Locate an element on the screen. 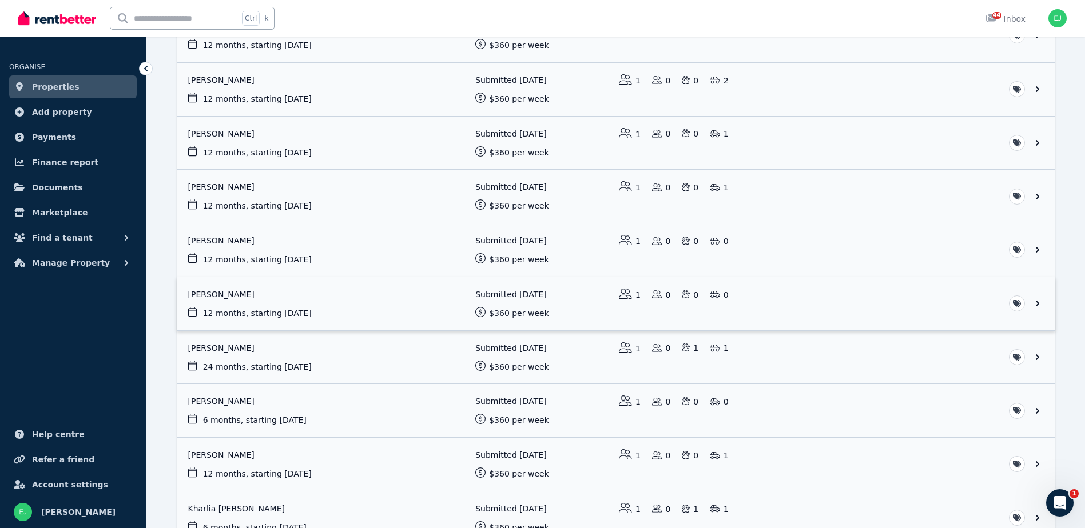 This screenshot has height=528, width=1085. a: Payments is located at coordinates (73, 137).